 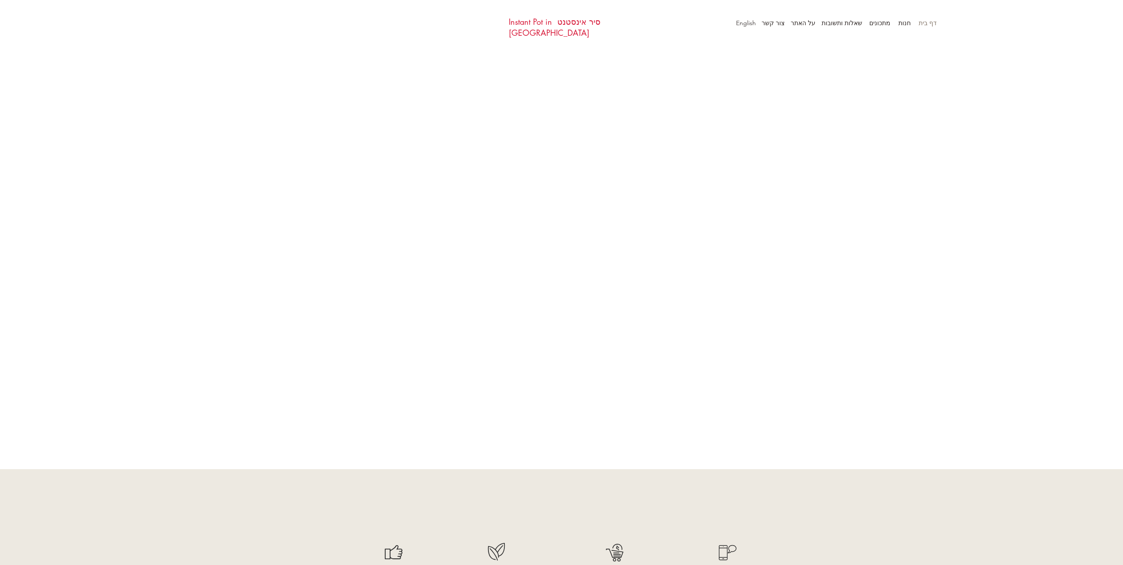 I want to click on p: על האתר, so click(x=803, y=23).